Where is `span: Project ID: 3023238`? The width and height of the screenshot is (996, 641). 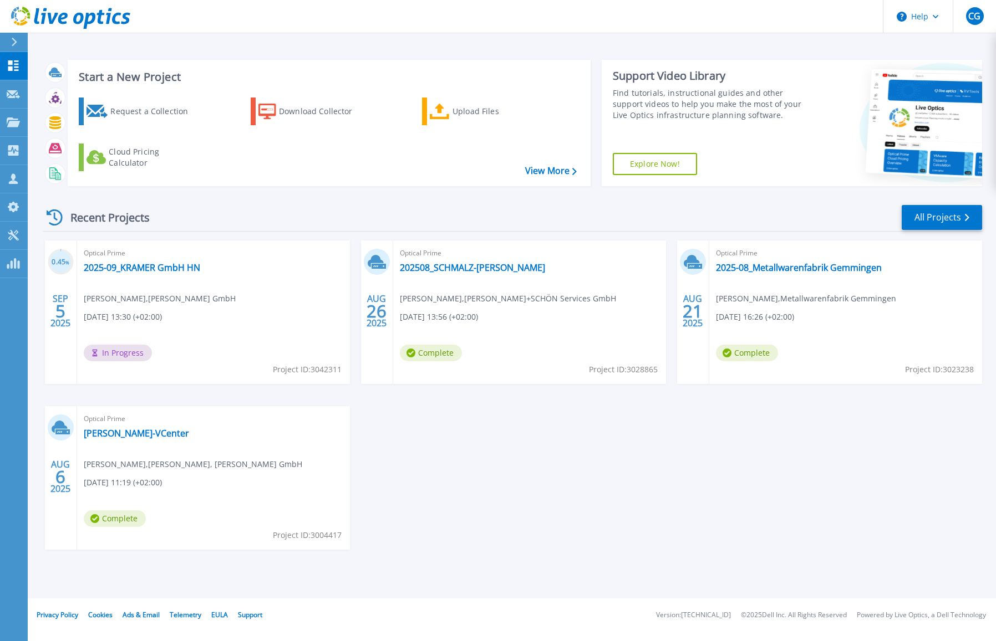 span: Project ID: 3023238 is located at coordinates (939, 370).